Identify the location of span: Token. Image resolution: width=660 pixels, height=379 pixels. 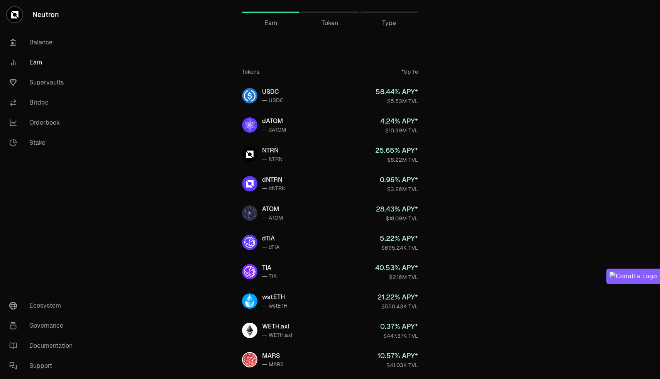
(329, 23).